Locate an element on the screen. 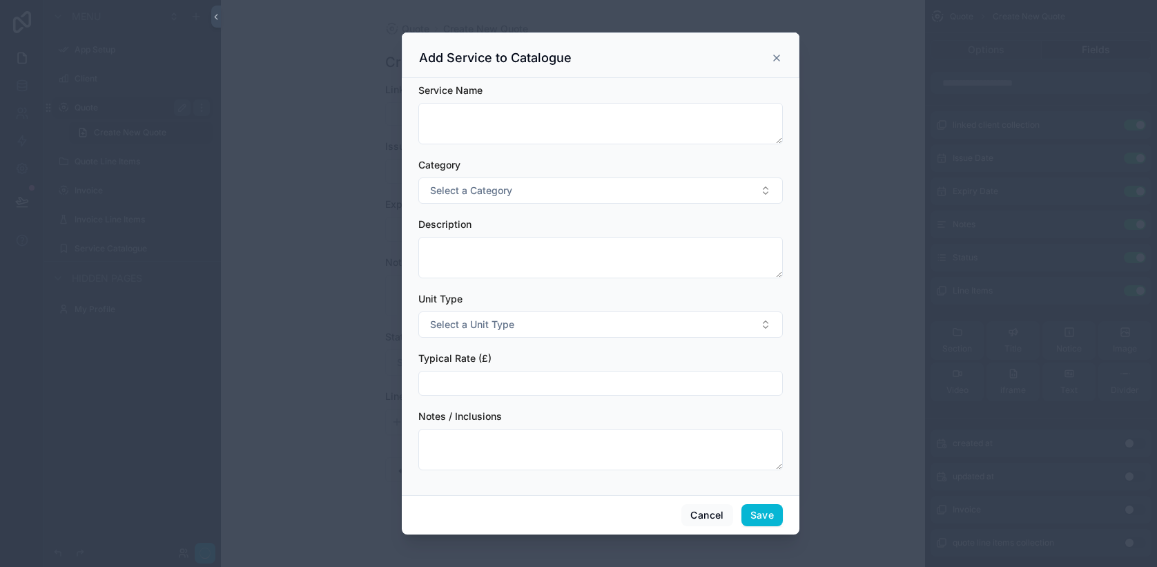 This screenshot has width=1157, height=567. span: Select a Unit Type is located at coordinates (472, 324).